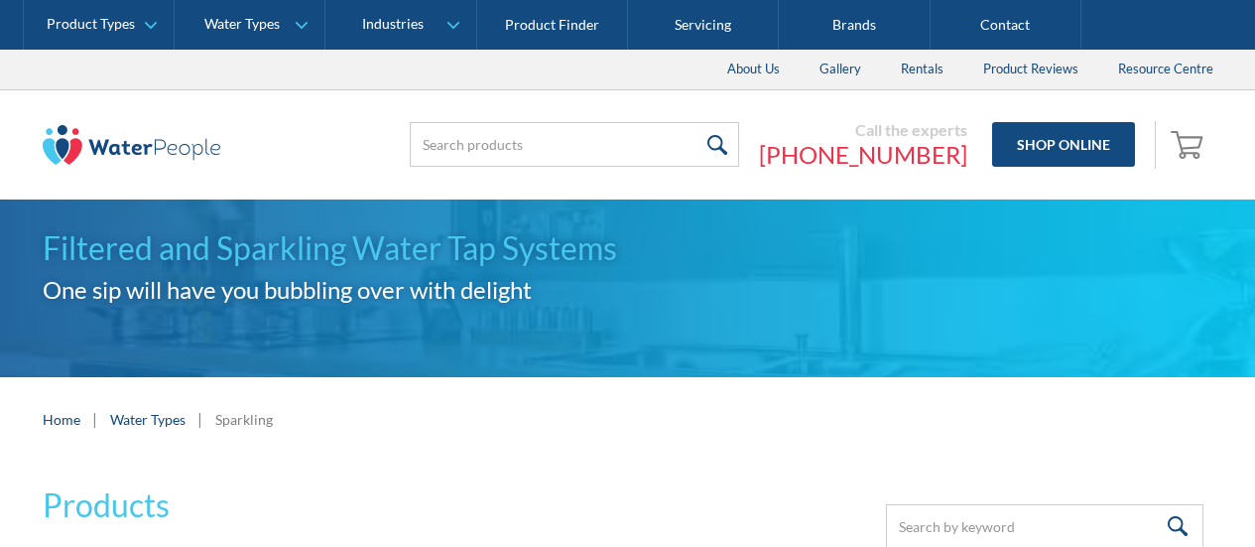  What do you see at coordinates (840, 69) in the screenshot?
I see `a: Gallery` at bounding box center [840, 69].